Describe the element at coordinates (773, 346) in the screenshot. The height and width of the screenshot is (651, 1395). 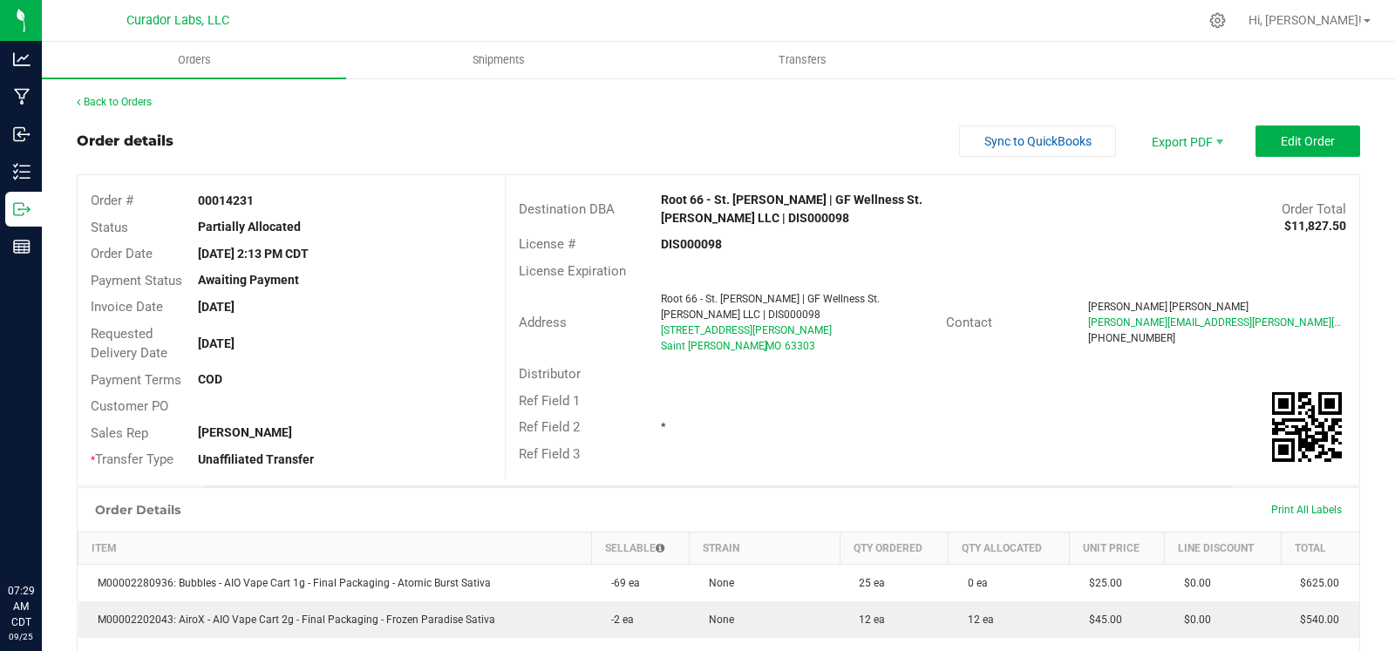
I see `span: MO` at that location.